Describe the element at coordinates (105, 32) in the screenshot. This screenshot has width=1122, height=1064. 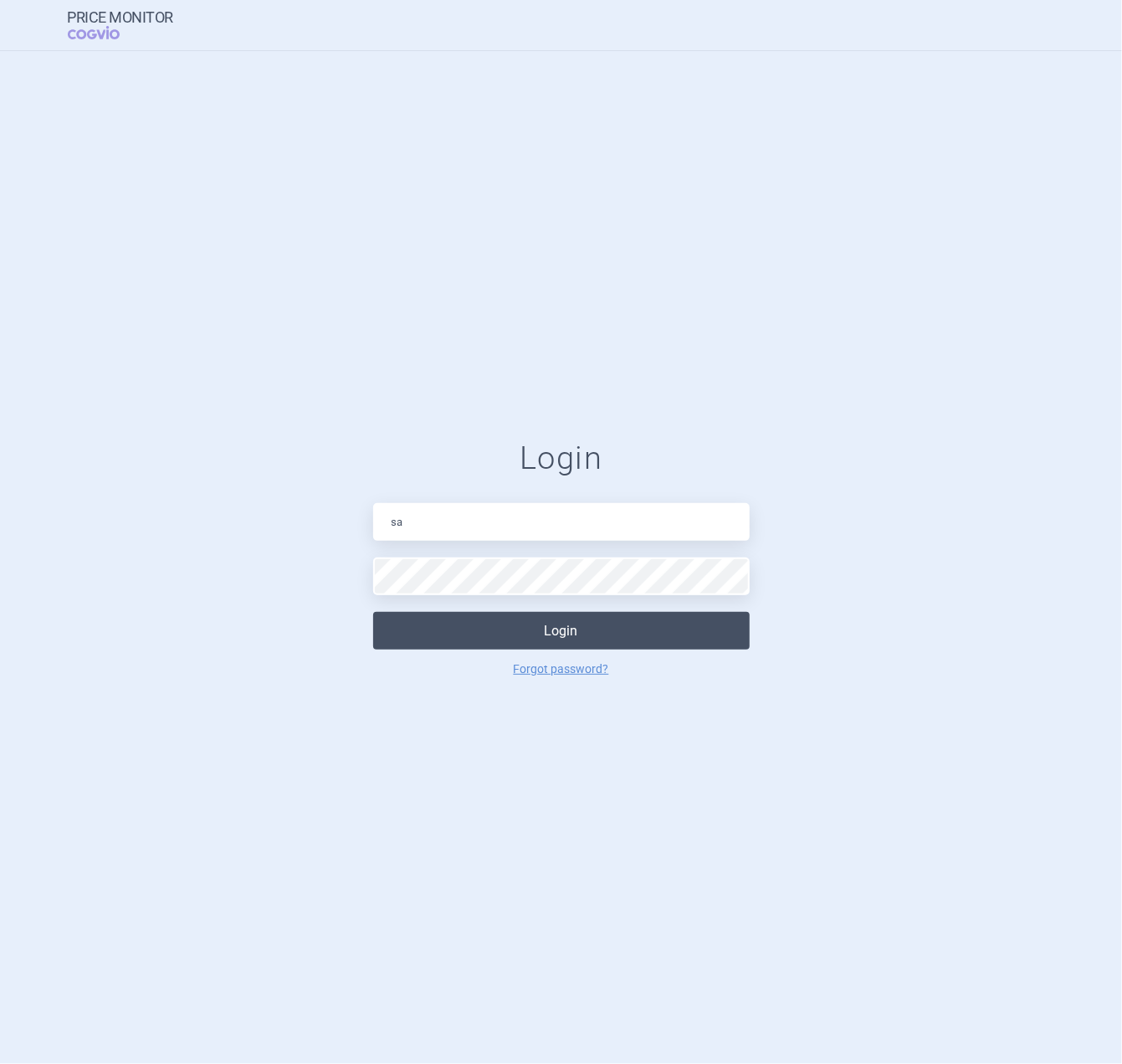
I see `span: COGVIO` at that location.